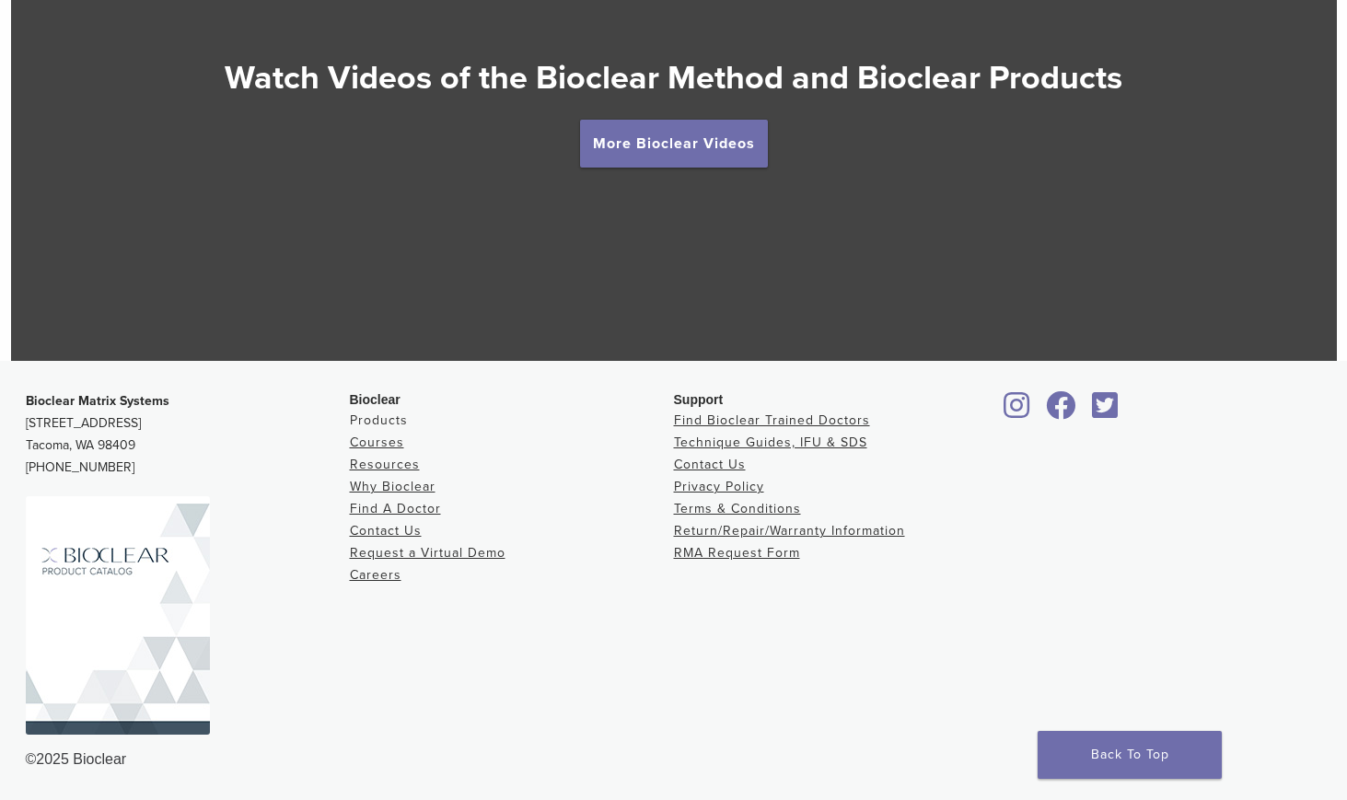 The width and height of the screenshot is (1347, 800). What do you see at coordinates (1130, 755) in the screenshot?
I see `a: Back To Top` at bounding box center [1130, 755].